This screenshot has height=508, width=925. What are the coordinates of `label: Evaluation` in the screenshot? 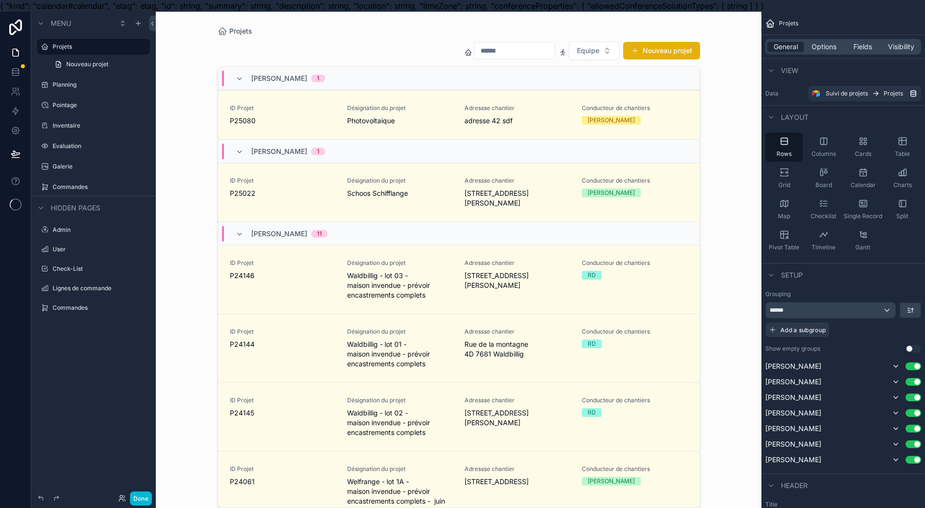 It's located at (100, 146).